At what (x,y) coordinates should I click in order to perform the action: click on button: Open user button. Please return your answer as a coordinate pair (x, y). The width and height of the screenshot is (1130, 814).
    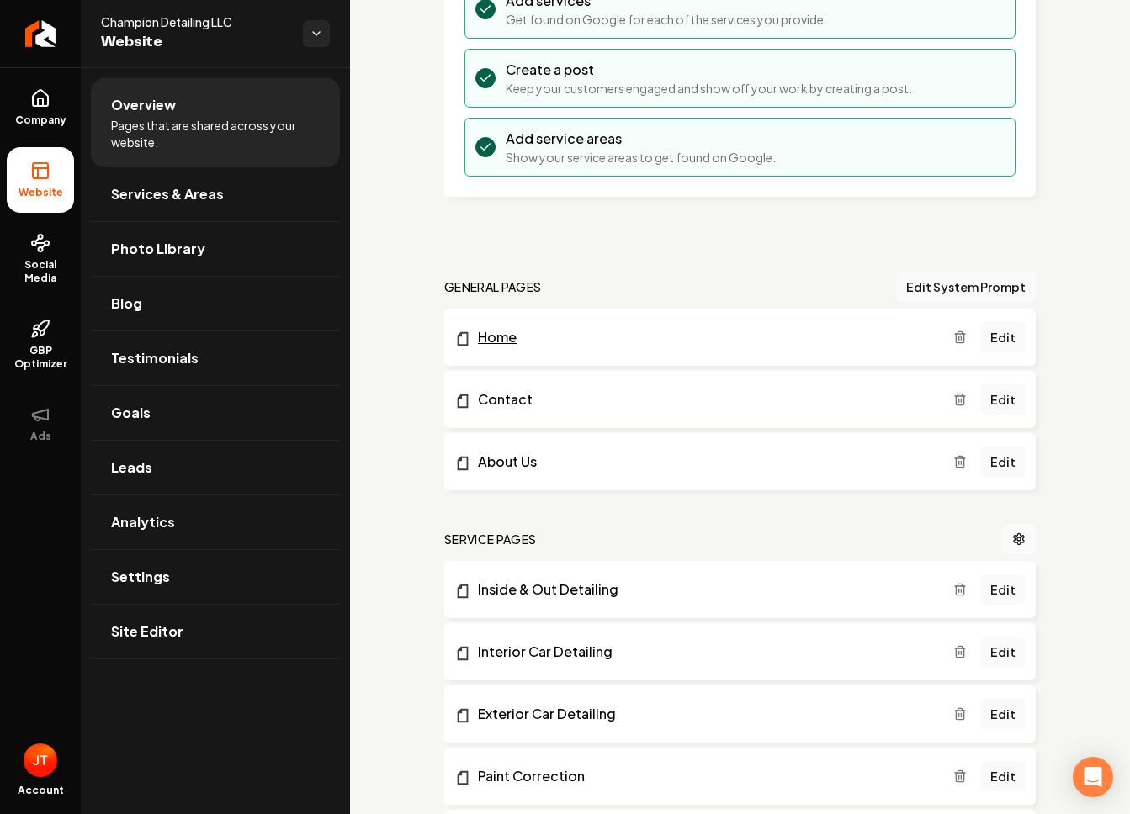
    Looking at the image, I should click on (40, 761).